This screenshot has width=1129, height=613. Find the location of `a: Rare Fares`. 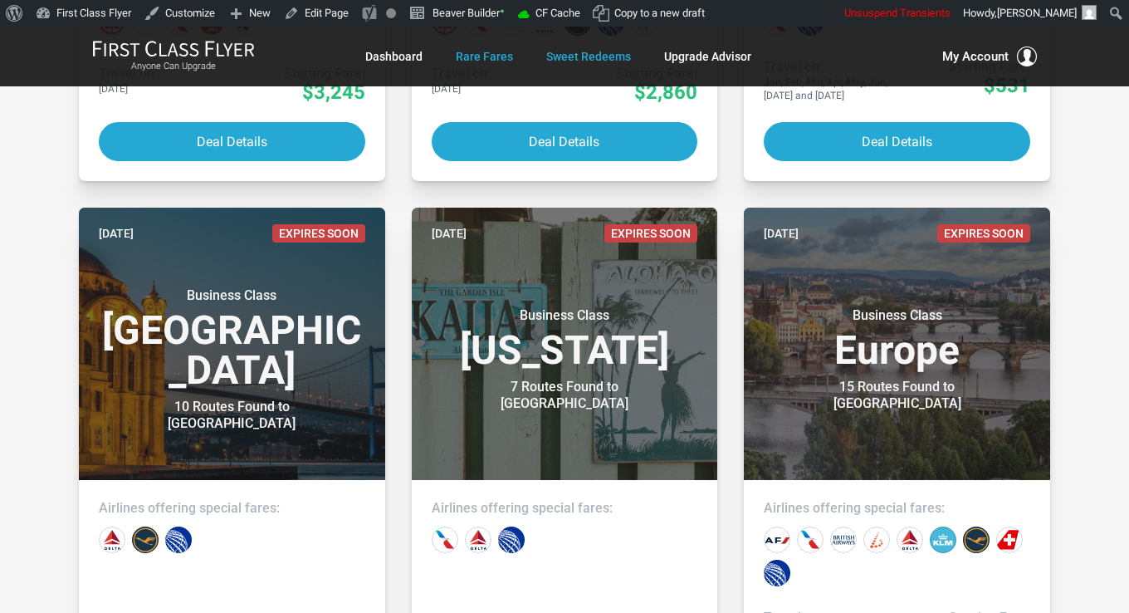

a: Rare Fares is located at coordinates (484, 56).